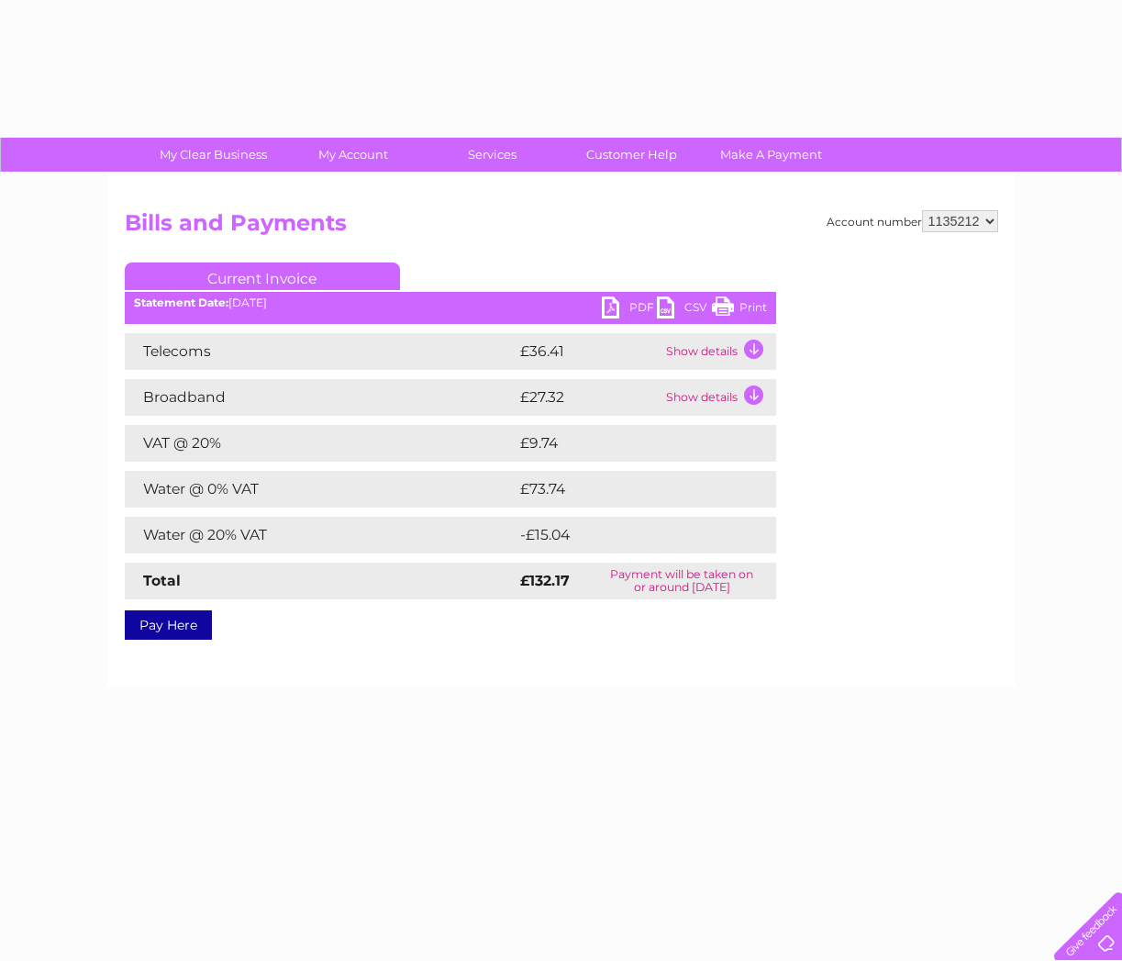  I want to click on a: Services, so click(492, 154).